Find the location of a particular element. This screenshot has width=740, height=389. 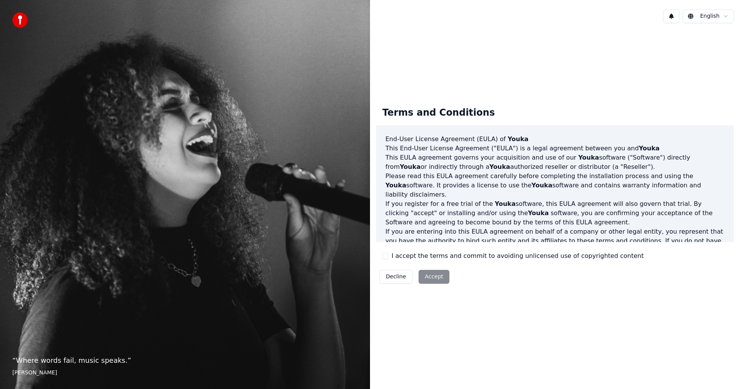

p: “ Where words fail, music speaks. ” is located at coordinates (185, 361).